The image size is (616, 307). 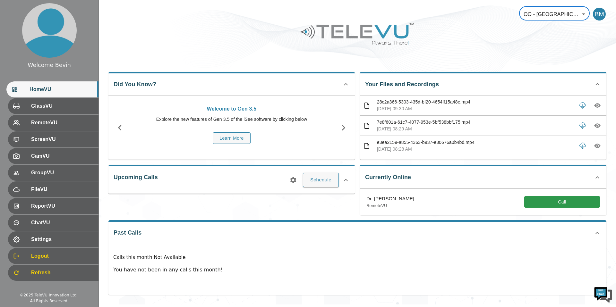 What do you see at coordinates (232, 138) in the screenshot?
I see `button: Learn More` at bounding box center [232, 138].